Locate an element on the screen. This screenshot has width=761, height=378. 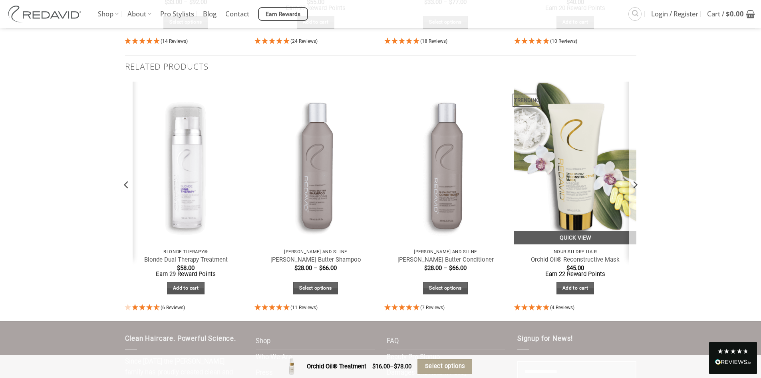
div: REVIEWS.io is located at coordinates (733, 362).